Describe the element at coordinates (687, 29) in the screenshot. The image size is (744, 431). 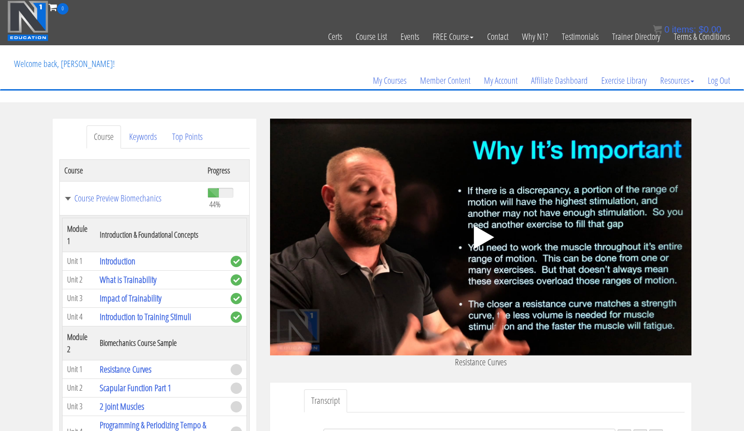
I see `a: 0 items: $0.00` at that location.